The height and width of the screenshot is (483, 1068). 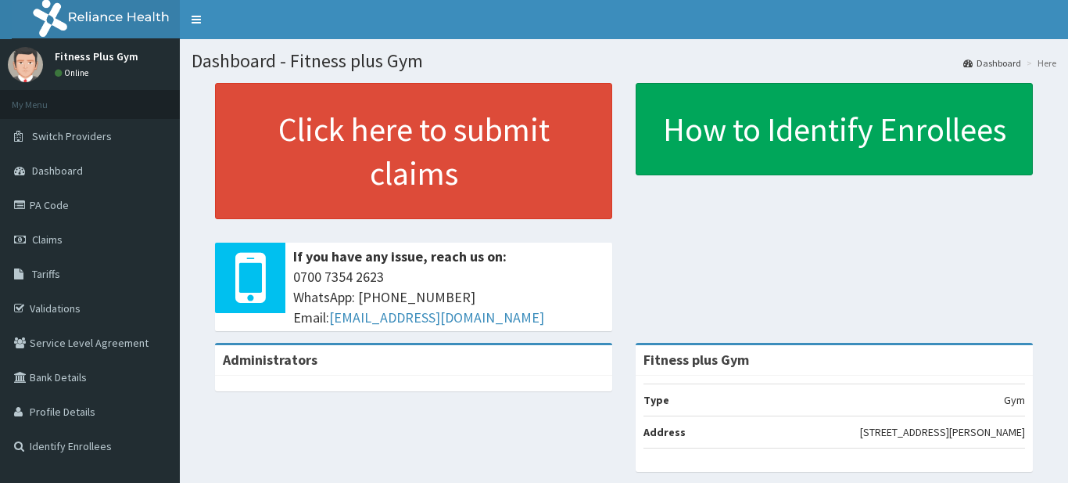 I want to click on h1: Dashboard - Fitness plus Gym, so click(x=624, y=61).